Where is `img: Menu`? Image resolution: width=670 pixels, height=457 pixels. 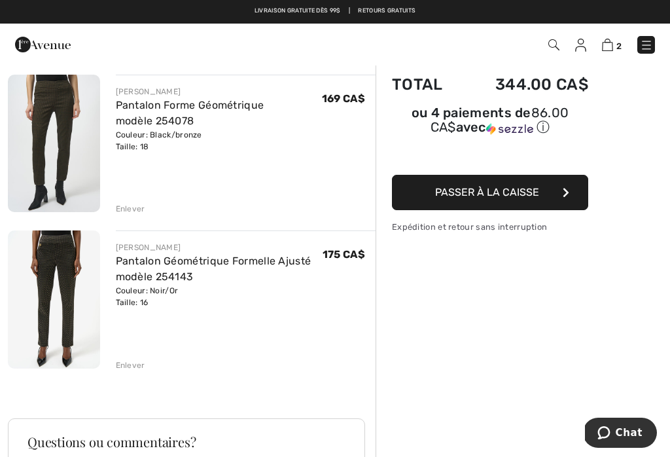
img: Menu is located at coordinates (647, 45).